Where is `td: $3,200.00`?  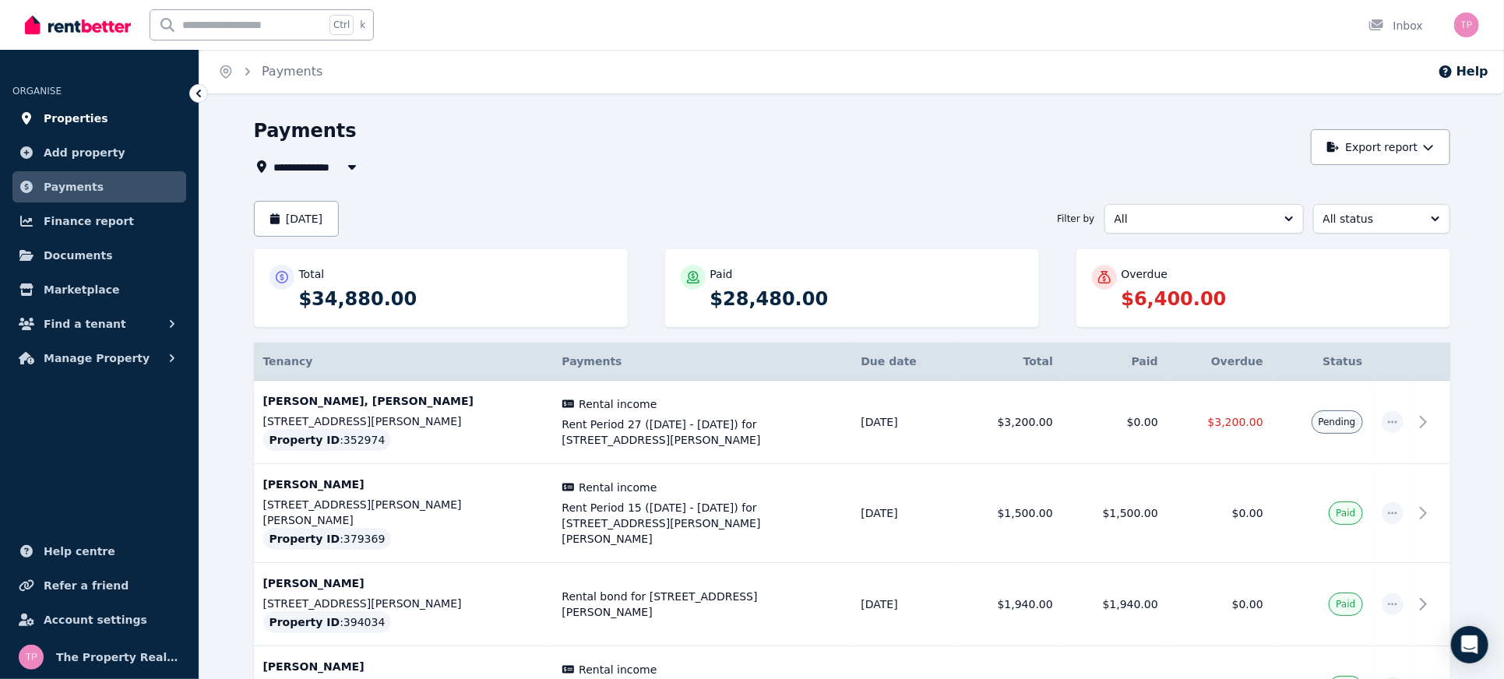 td: $3,200.00 is located at coordinates (1009, 422).